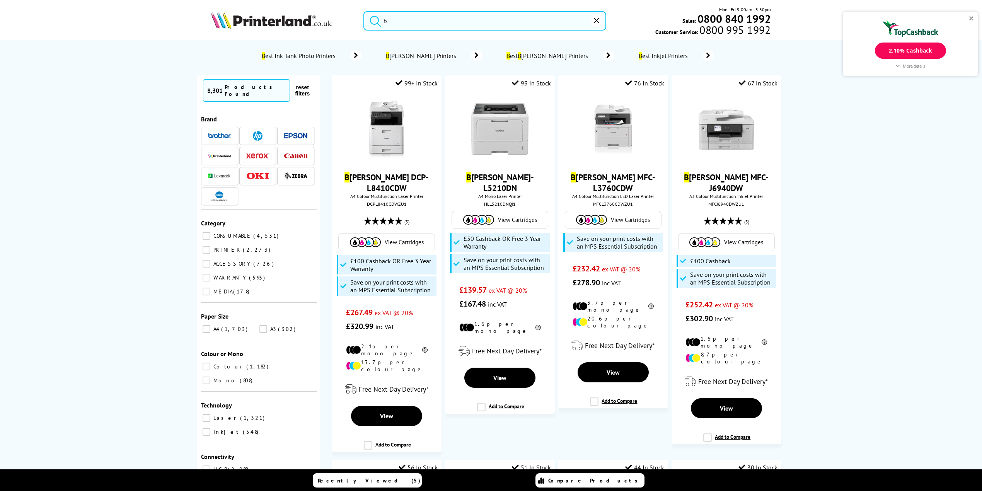 The height and width of the screenshot is (491, 982). Describe the element at coordinates (206, 278) in the screenshot. I see `input: WARRANTY 593` at that location.